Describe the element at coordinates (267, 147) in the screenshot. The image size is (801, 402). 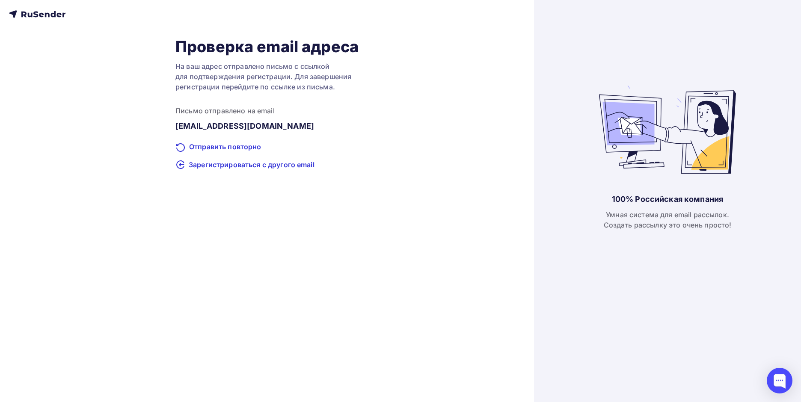
I see `div: Отправить повторно` at that location.